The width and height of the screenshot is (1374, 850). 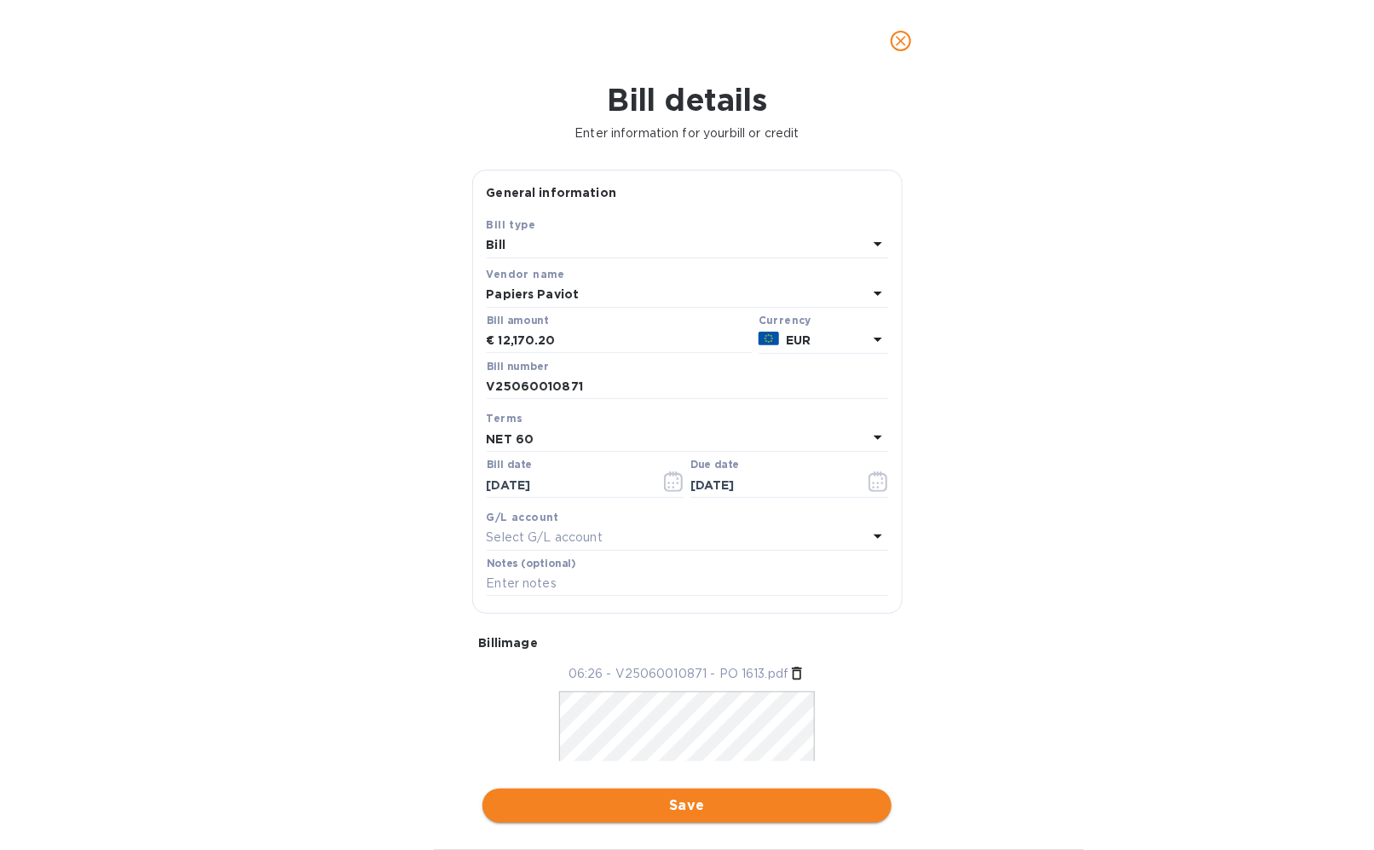 I want to click on b: Bill type, so click(x=511, y=224).